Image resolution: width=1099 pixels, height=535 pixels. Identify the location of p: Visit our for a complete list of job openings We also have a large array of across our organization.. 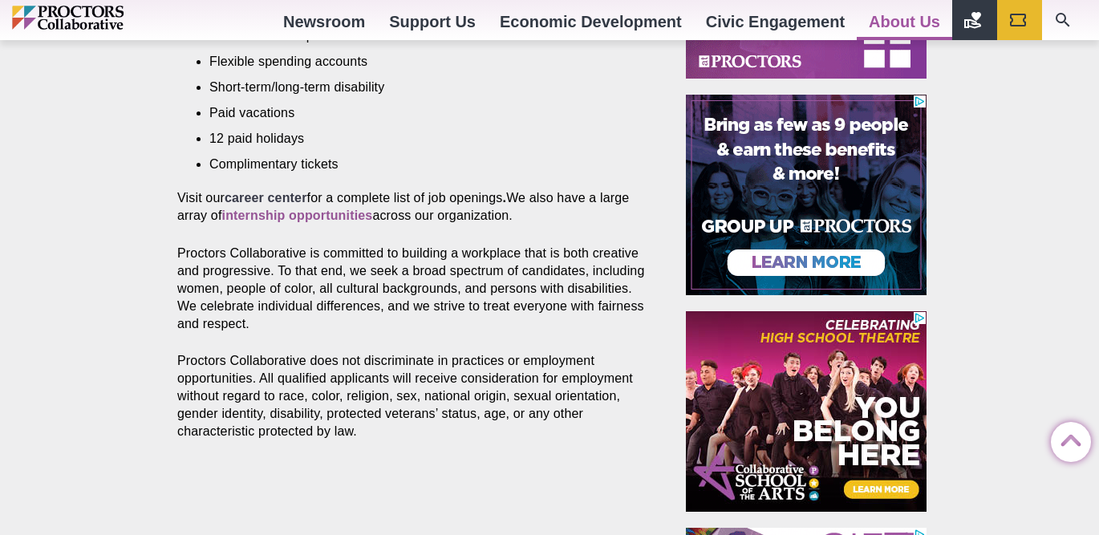
(413, 207).